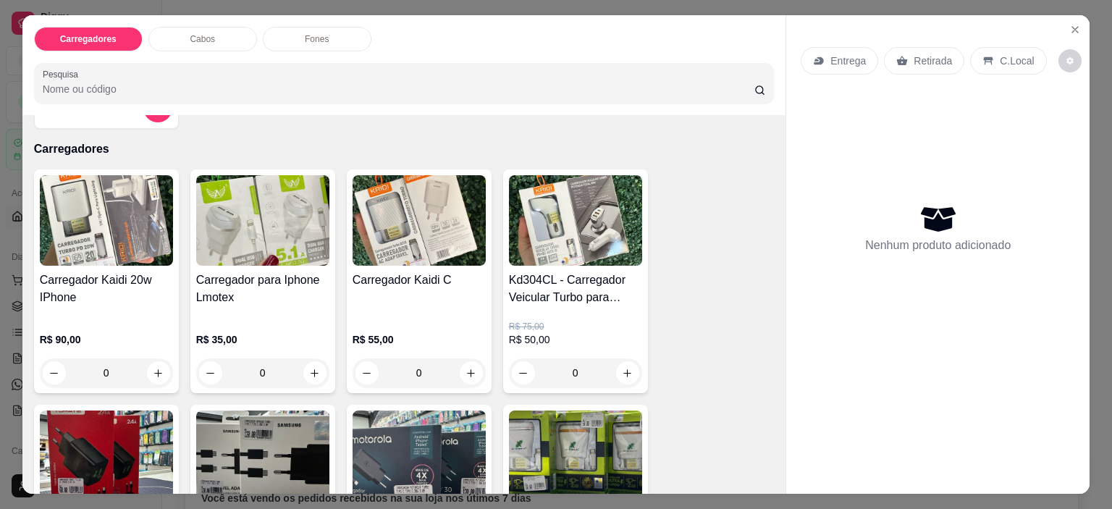 This screenshot has width=1112, height=509. Describe the element at coordinates (202, 39) in the screenshot. I see `p: Cabos` at that location.